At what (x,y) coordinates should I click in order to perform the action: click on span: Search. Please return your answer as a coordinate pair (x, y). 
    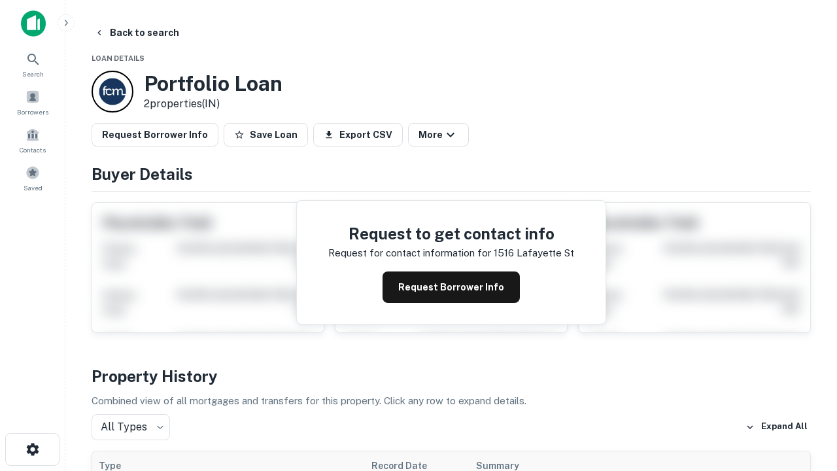
    Looking at the image, I should click on (33, 74).